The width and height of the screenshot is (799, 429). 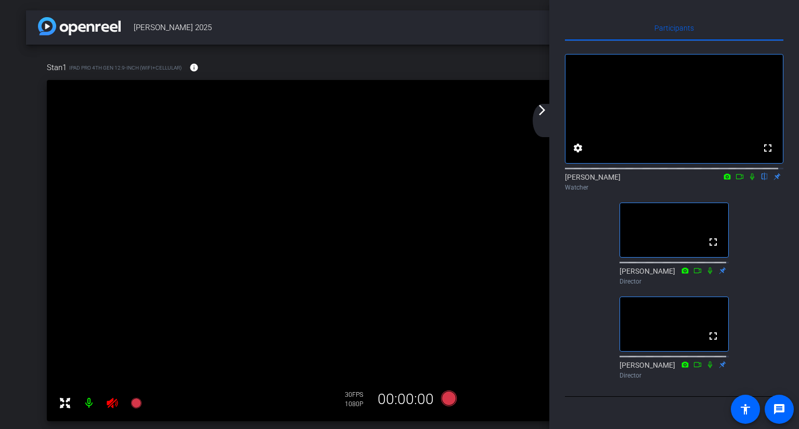 I want to click on mat-icon: message, so click(x=779, y=410).